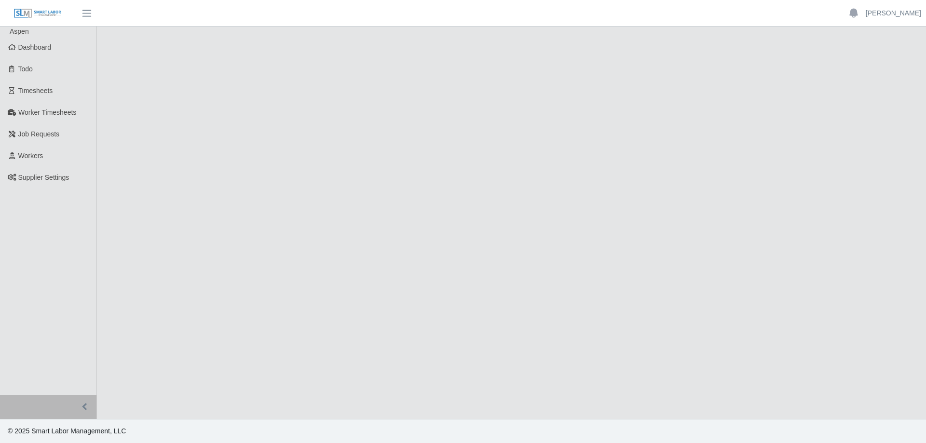  I want to click on span: © 2025 Smart Labor Management, LLC, so click(67, 431).